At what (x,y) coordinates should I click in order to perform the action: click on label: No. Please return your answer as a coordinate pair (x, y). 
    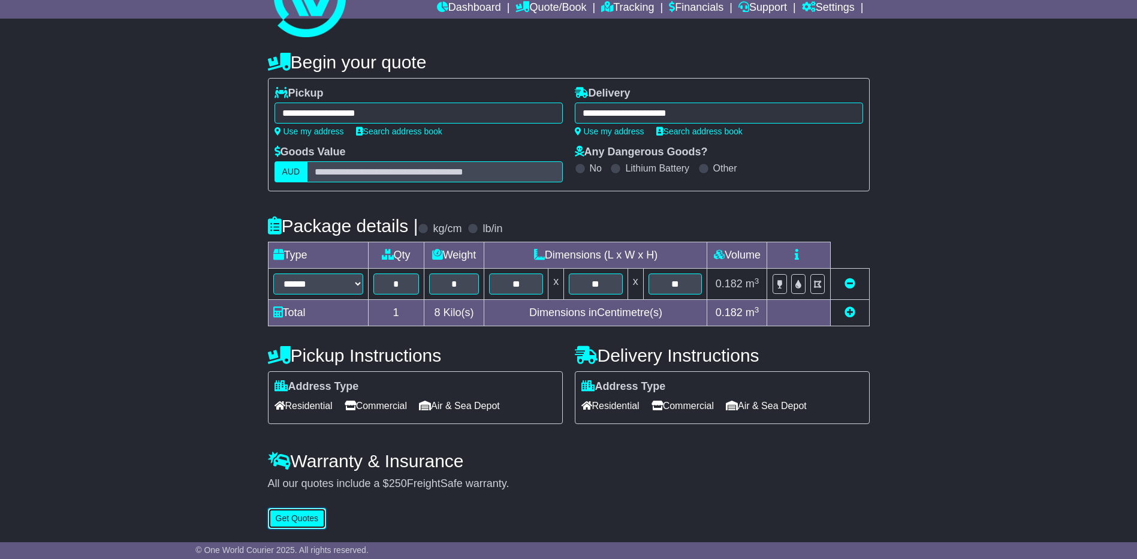
    Looking at the image, I should click on (596, 168).